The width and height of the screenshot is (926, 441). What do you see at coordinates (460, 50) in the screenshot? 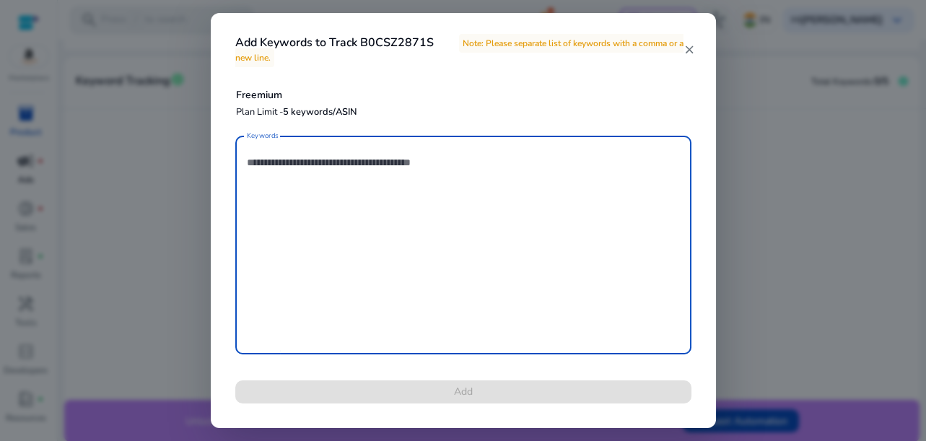
I see `h4: Add Keywords to Track B0CSZ2871S` at bounding box center [460, 50].